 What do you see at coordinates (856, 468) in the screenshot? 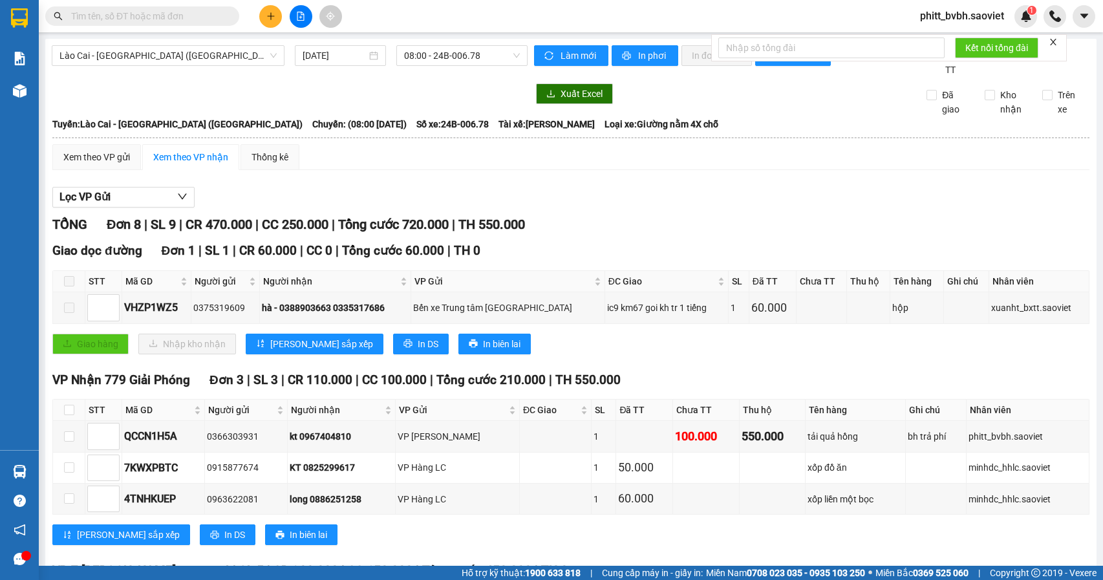
I see `div: xốp đồ ăn` at bounding box center [856, 468].